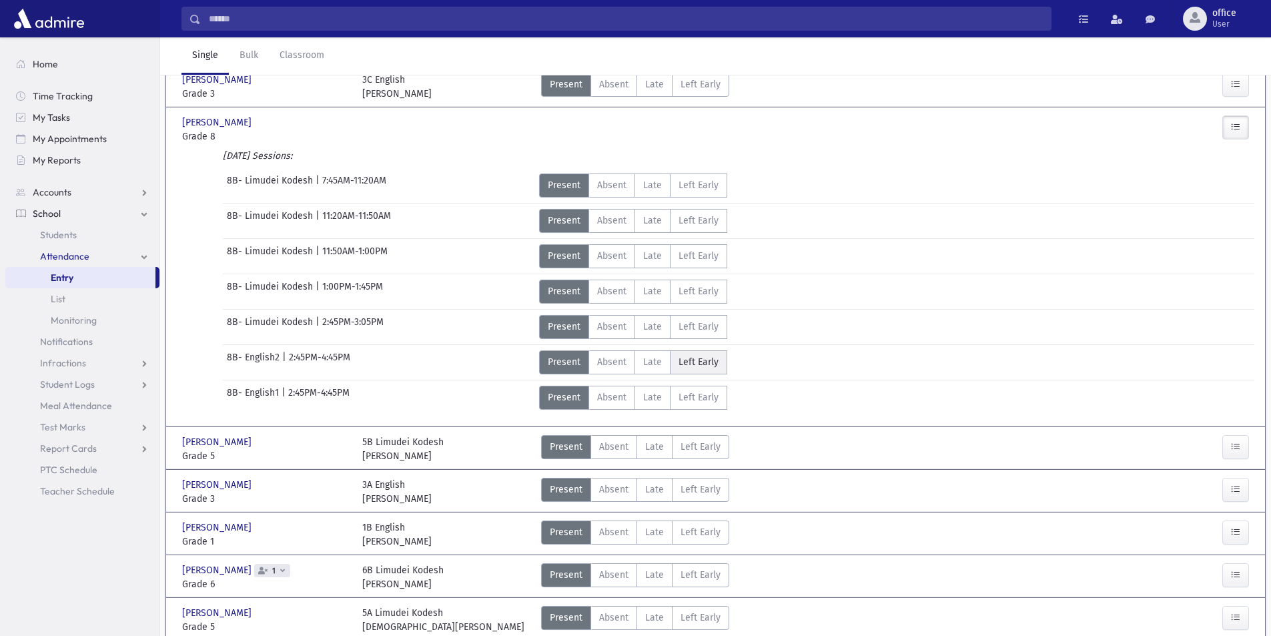 Image resolution: width=1271 pixels, height=636 pixels. I want to click on span: Student Logs, so click(67, 384).